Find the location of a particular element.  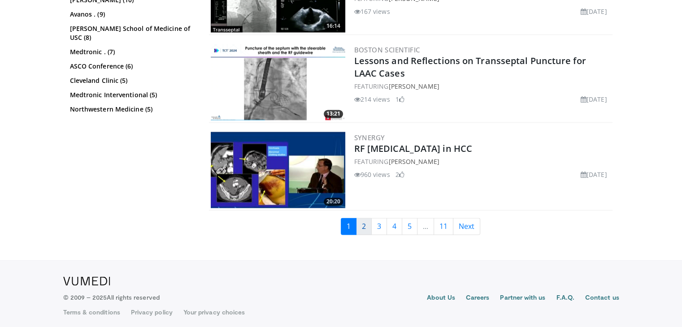

a: 3 is located at coordinates (379, 227).